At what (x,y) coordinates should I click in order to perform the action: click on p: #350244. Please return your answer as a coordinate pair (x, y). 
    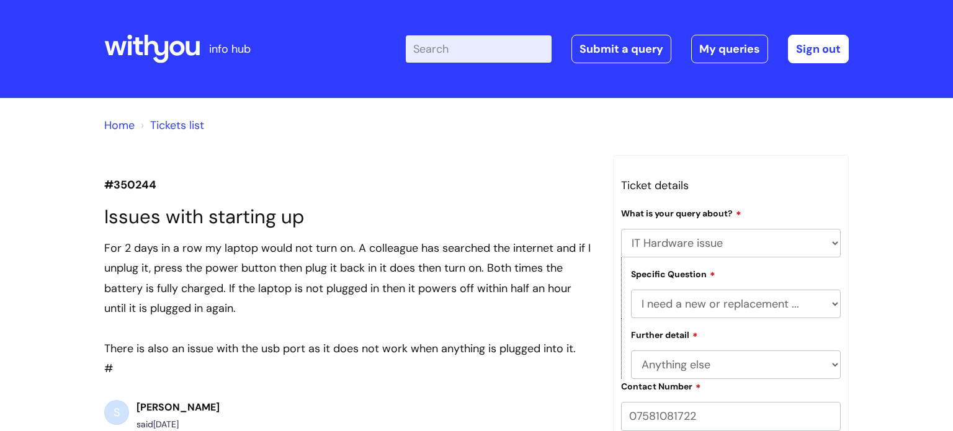
    Looking at the image, I should click on (349, 185).